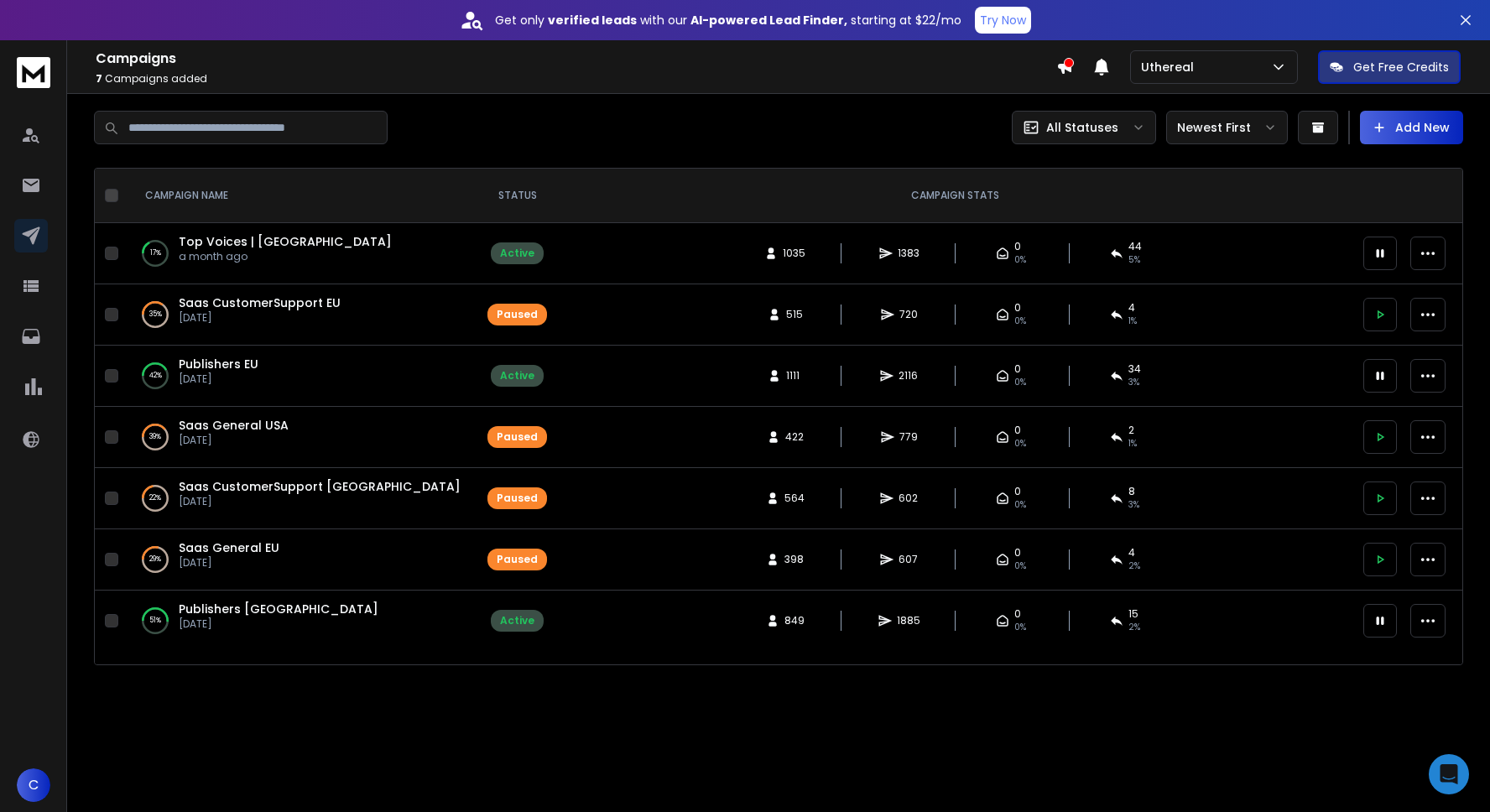  What do you see at coordinates (907, 559) in the screenshot?
I see `span: 607` at bounding box center [907, 559].